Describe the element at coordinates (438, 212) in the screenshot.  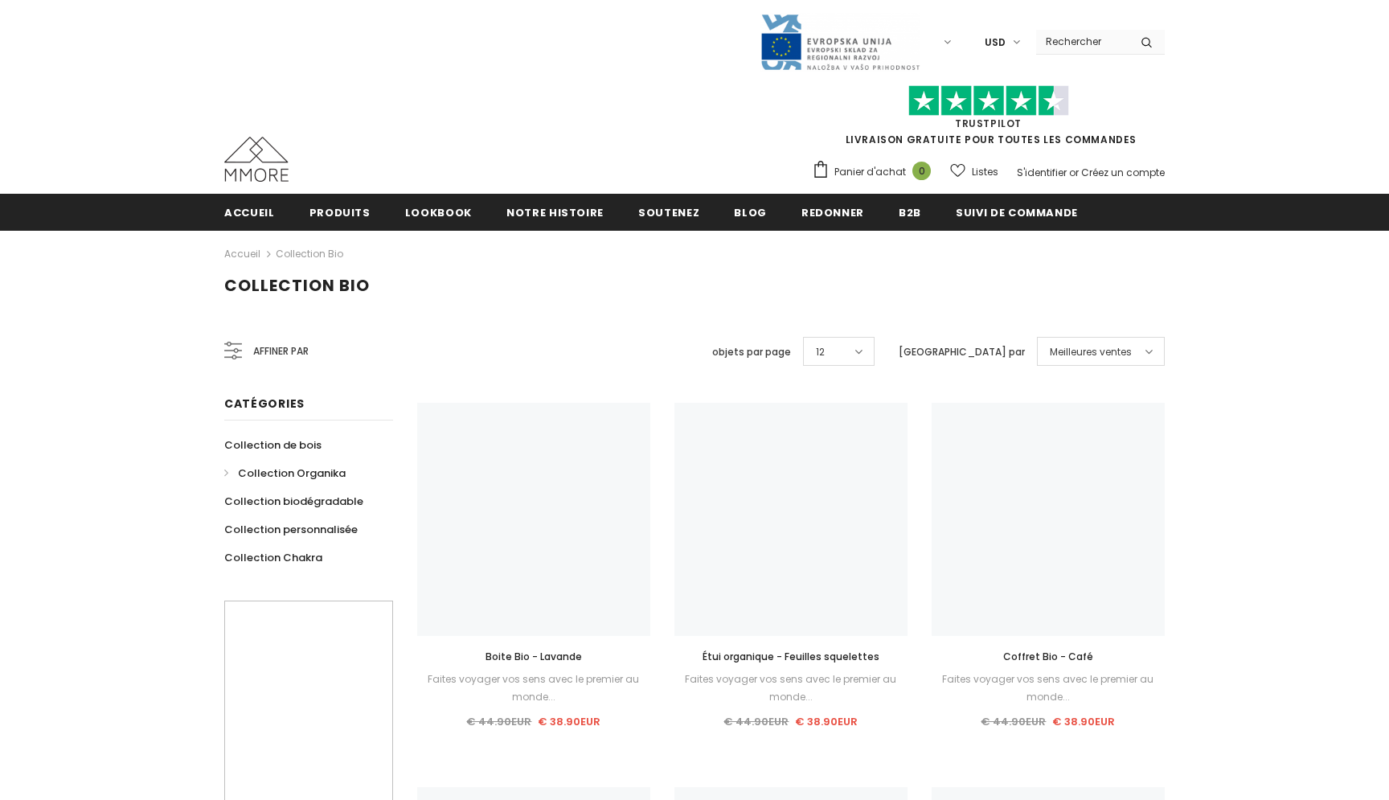
I see `span: Lookbook` at that location.